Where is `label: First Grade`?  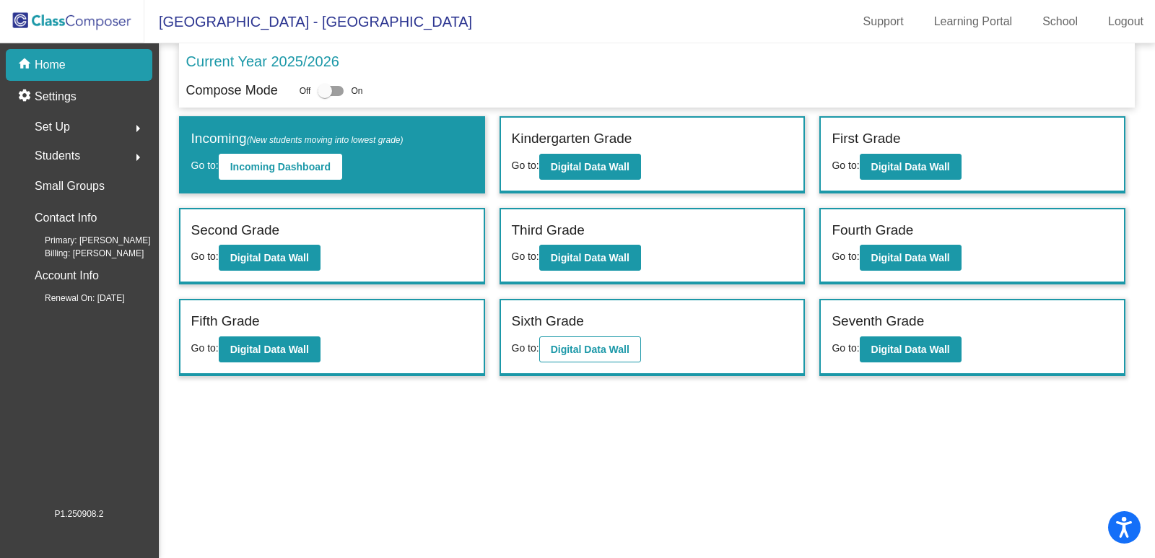 label: First Grade is located at coordinates (865, 139).